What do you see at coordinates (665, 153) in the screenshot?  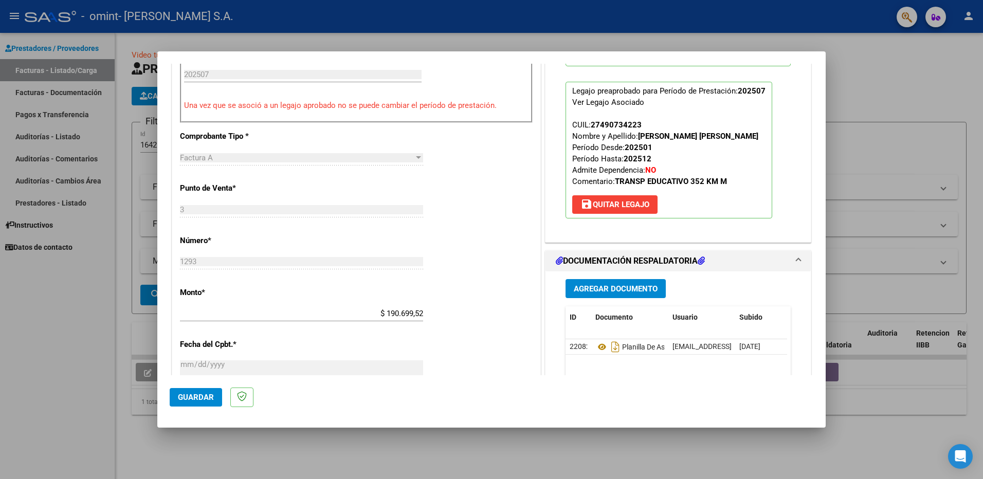 I see `span: CUIL: Nombre y Apellido: Período Desde: Período Hasta: Admite Dependencia:` at bounding box center [665, 153].